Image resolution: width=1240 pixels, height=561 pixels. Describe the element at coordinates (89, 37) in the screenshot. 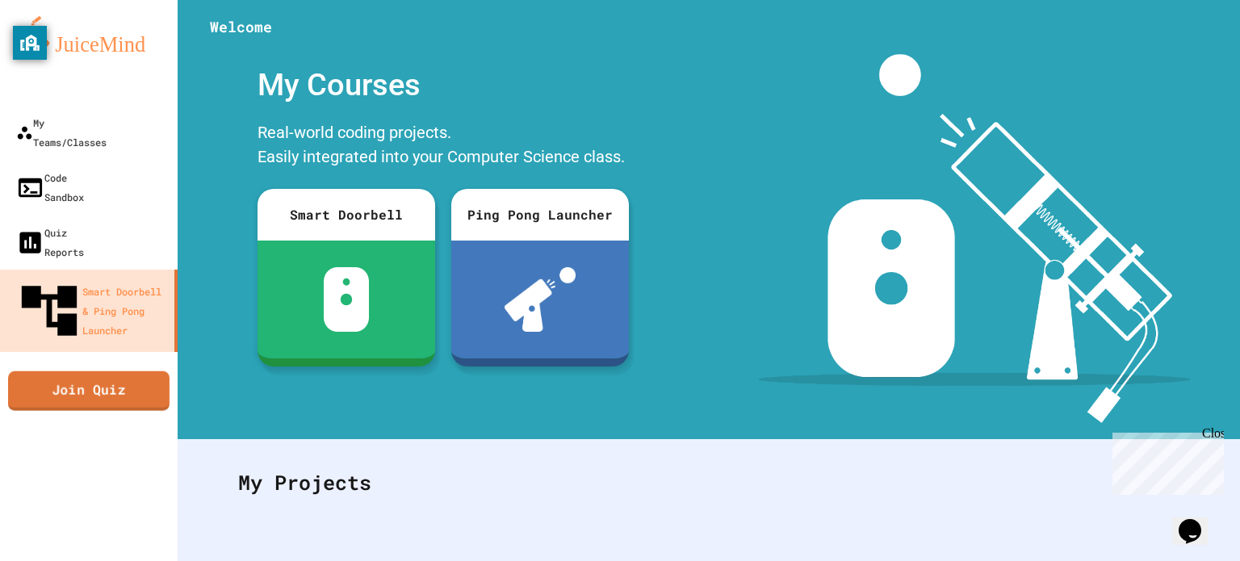

I see `img: logo-orange.svg` at that location.